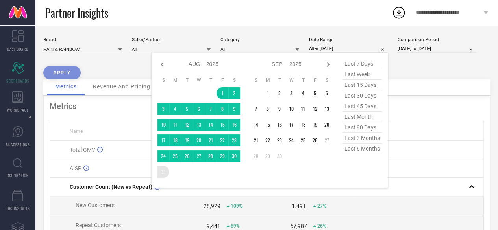  I want to click on input: Select date range, so click(348, 48).